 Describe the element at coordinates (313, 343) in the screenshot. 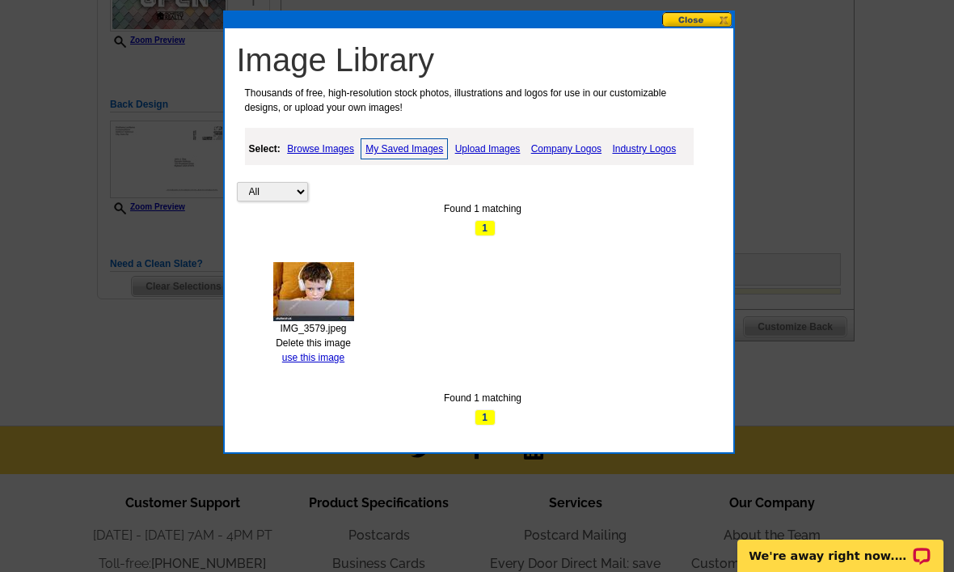

I see `a: Delete this image` at that location.